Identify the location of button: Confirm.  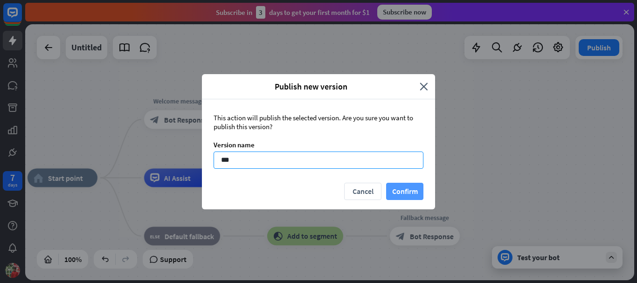
(405, 191).